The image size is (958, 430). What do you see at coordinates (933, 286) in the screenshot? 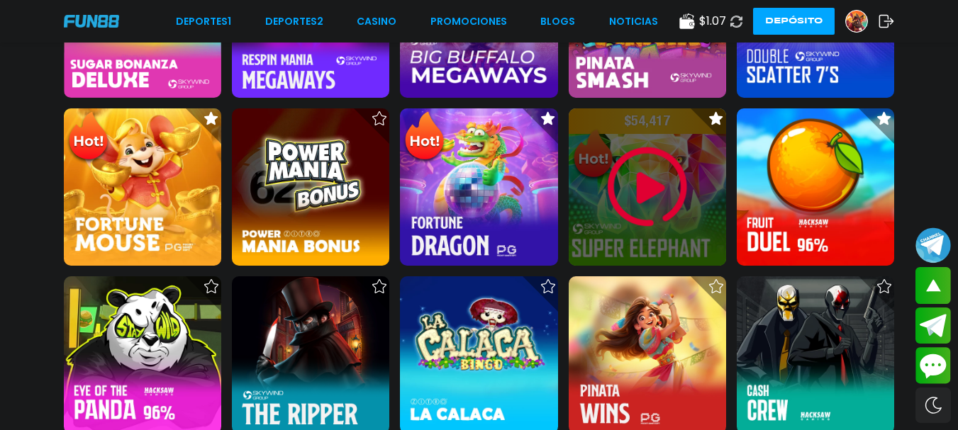
I see `button: scroll up` at bounding box center [933, 286].